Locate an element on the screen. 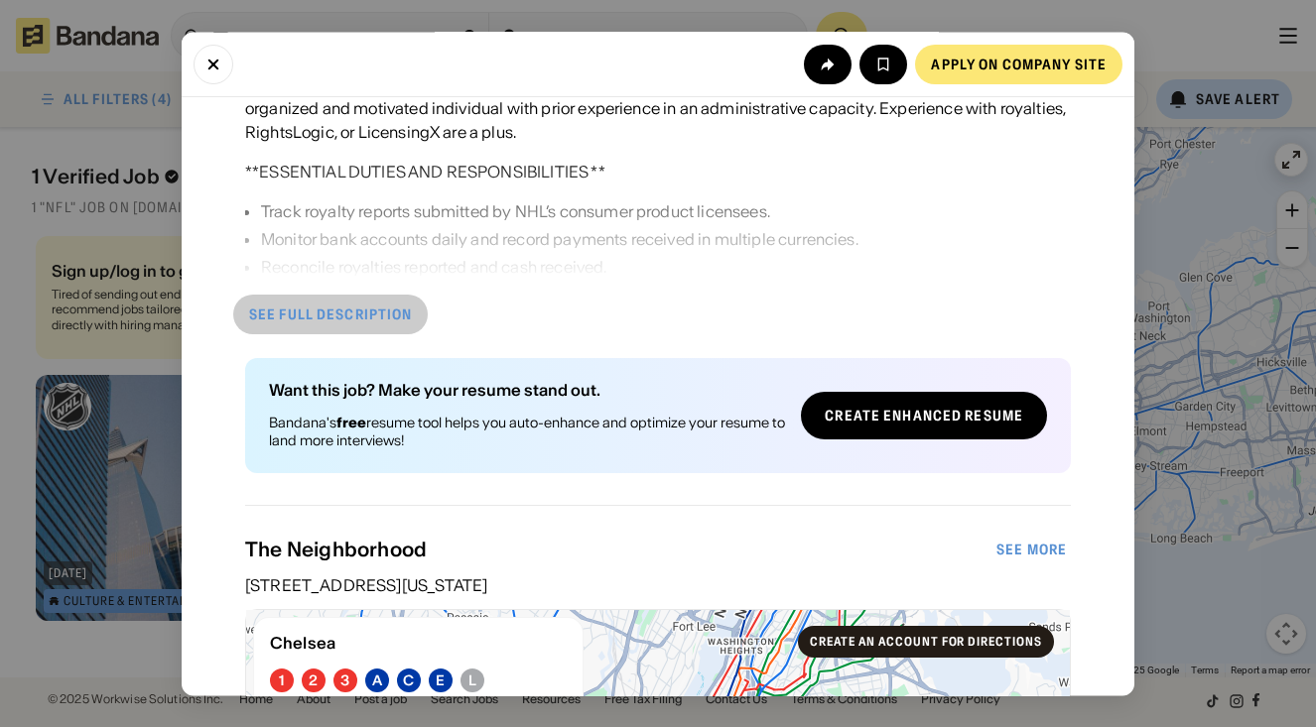 The height and width of the screenshot is (727, 1316). div: 1 is located at coordinates (282, 681).